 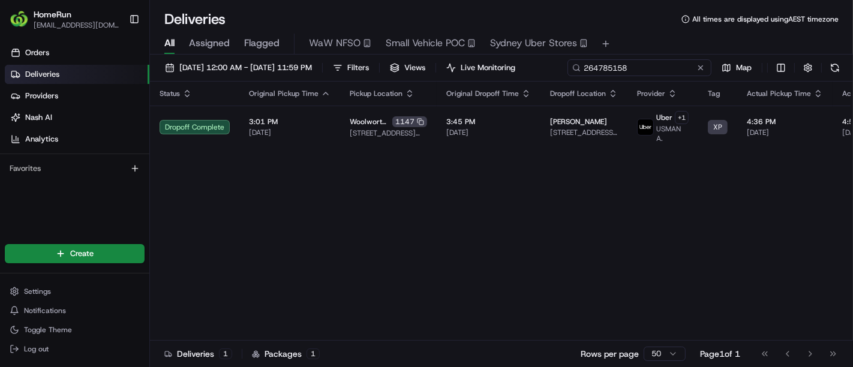 I want to click on span: WaW NFSO, so click(x=335, y=43).